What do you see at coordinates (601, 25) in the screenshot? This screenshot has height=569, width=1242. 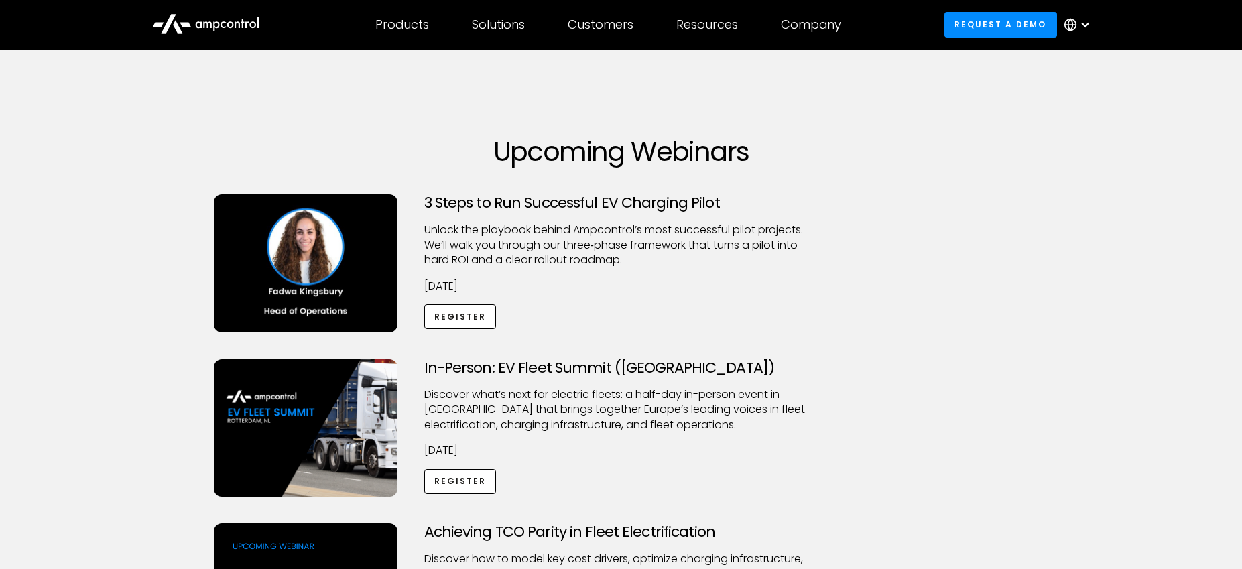 I see `div: Customers` at bounding box center [601, 25].